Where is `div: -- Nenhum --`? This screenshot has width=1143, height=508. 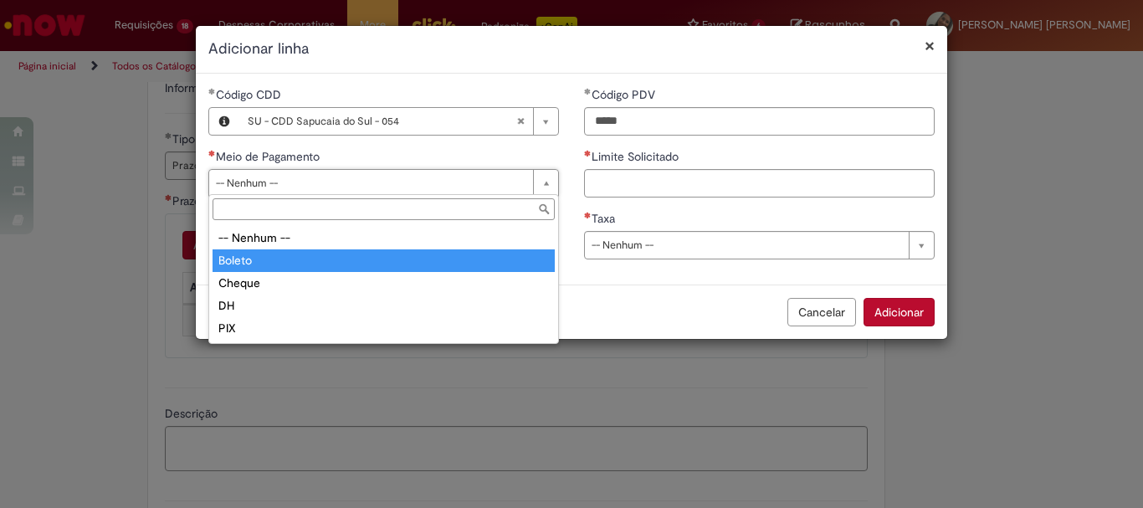 div: -- Nenhum -- is located at coordinates (383, 238).